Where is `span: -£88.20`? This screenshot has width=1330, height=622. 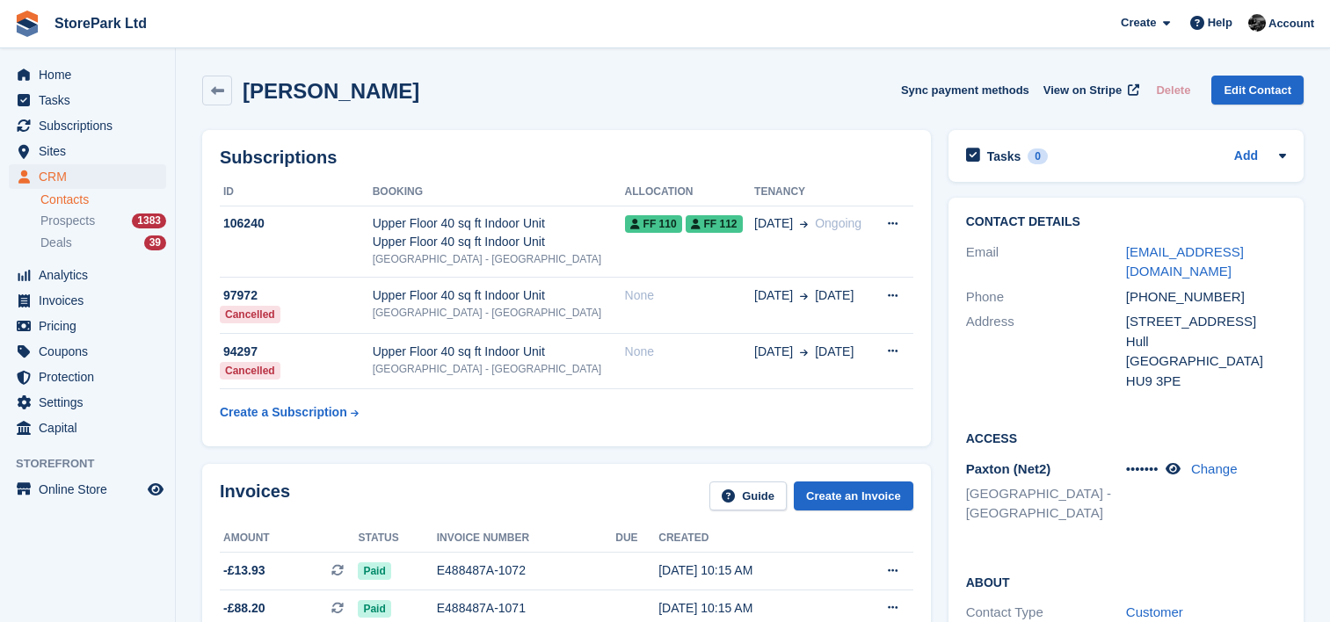
span: -£88.20 is located at coordinates (243, 608).